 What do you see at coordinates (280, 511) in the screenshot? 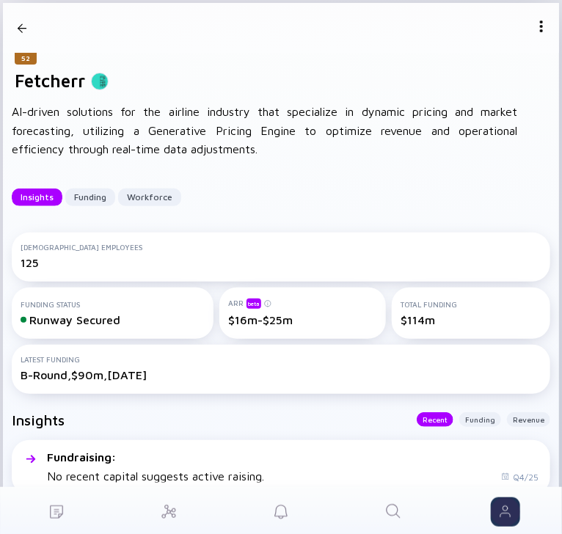
I see `a: Reminders` at bounding box center [280, 511].